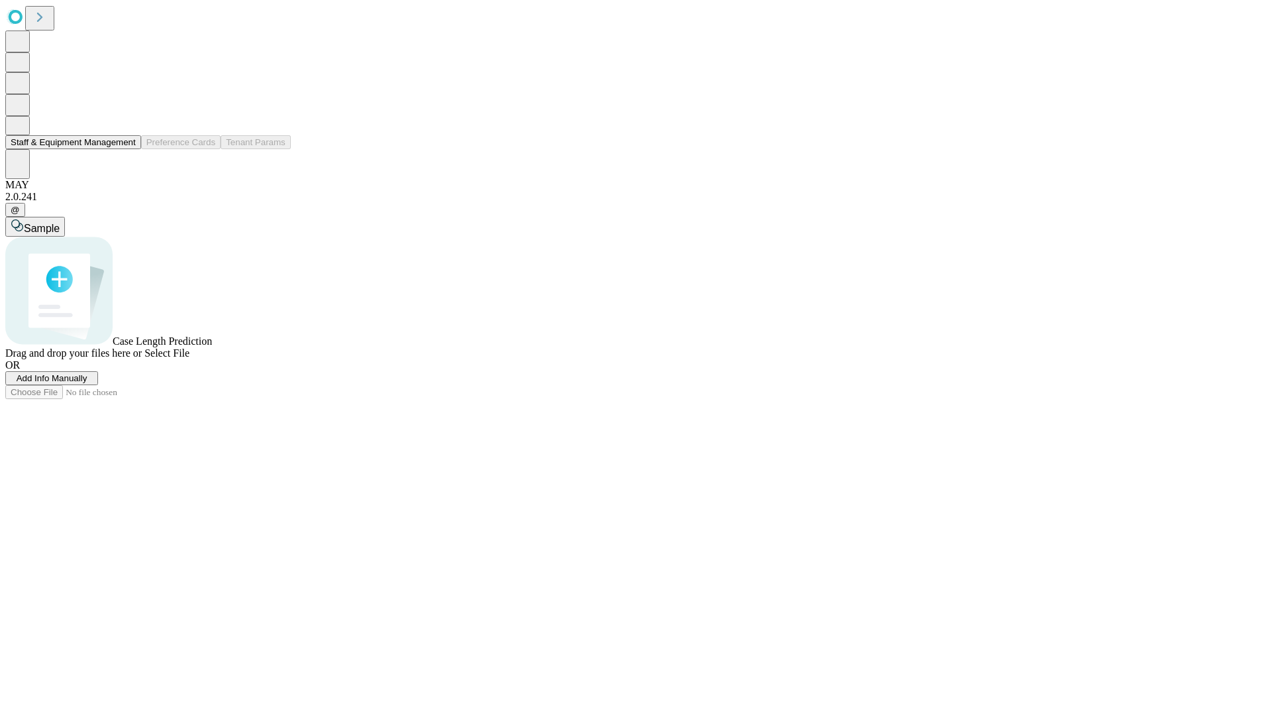  I want to click on button: Tenant Params, so click(256, 142).